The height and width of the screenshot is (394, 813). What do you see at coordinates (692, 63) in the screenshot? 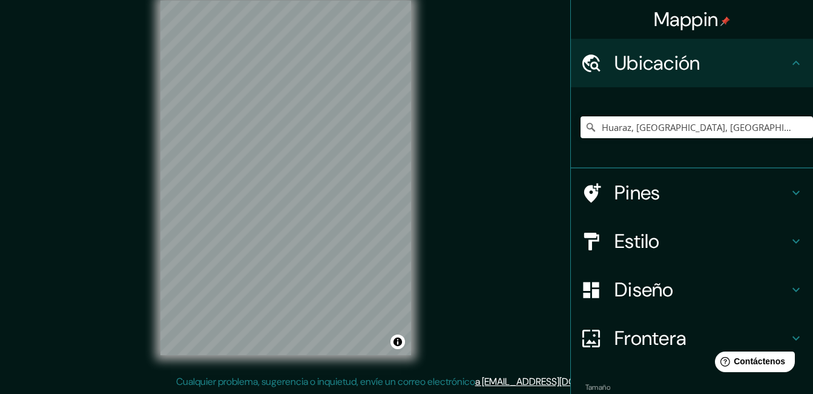
I see `div: Ubicación` at bounding box center [692, 63].